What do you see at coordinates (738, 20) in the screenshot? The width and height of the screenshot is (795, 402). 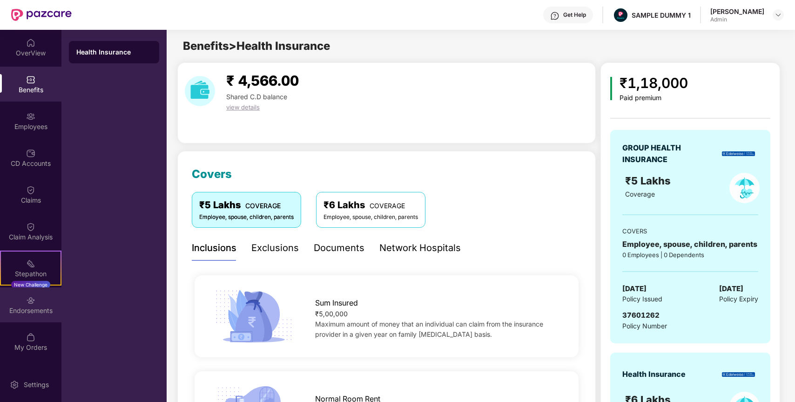 I see `div: Admin` at bounding box center [738, 20].